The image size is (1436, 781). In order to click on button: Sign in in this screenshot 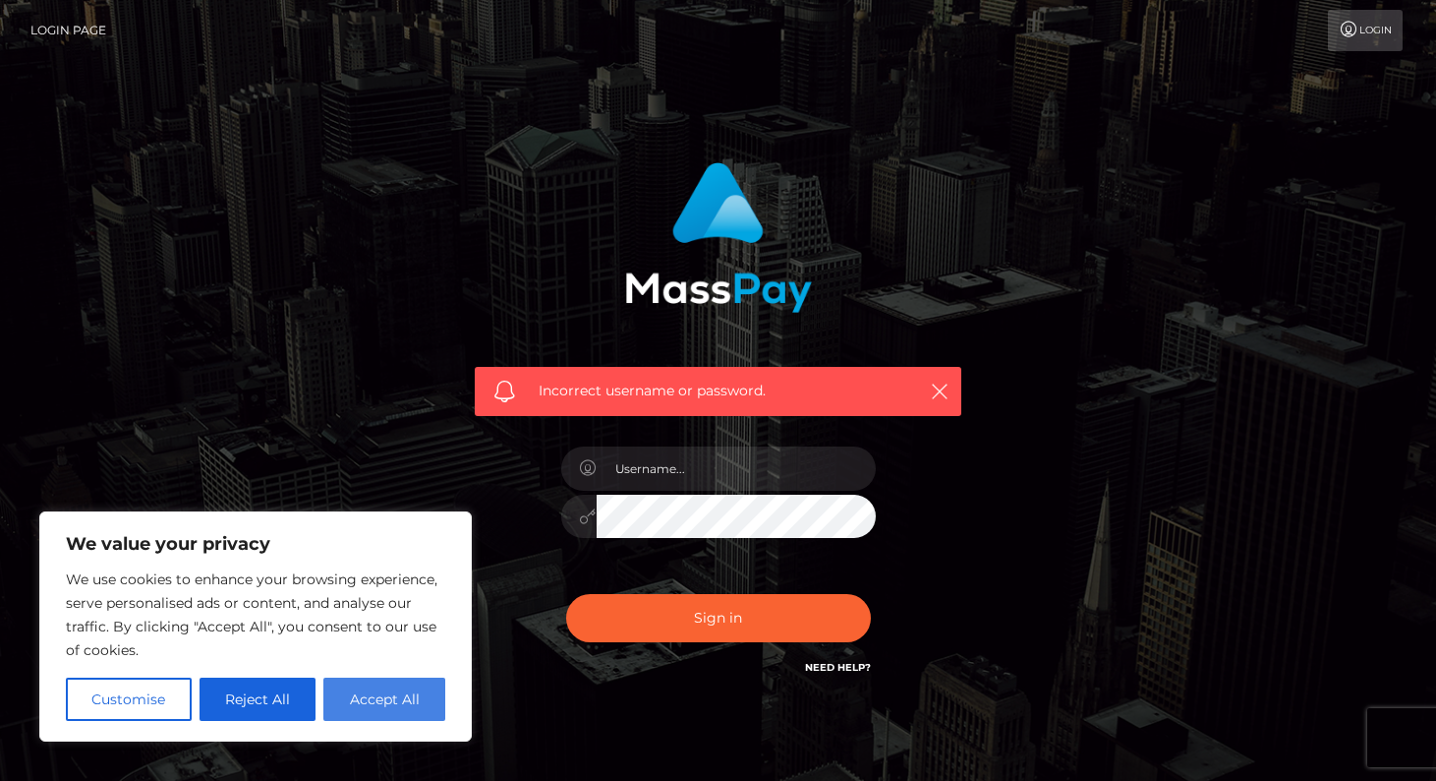, I will do `click(719, 617)`.